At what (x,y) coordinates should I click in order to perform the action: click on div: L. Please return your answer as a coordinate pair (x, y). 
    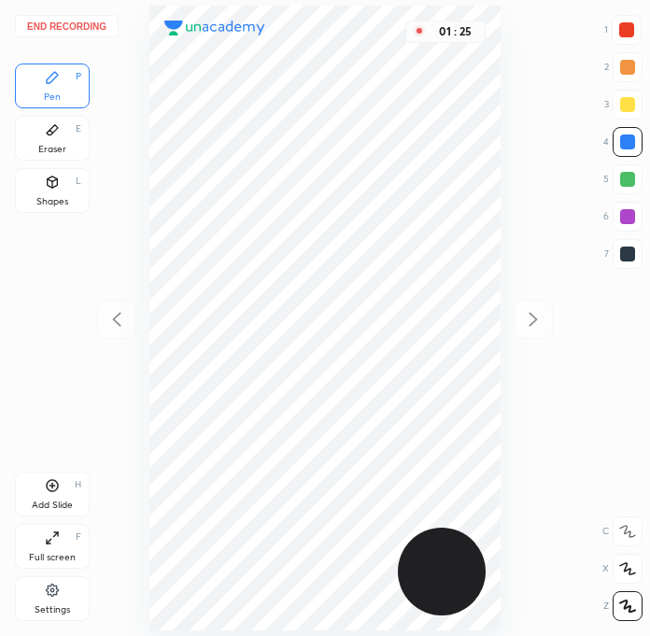
    Looking at the image, I should click on (78, 181).